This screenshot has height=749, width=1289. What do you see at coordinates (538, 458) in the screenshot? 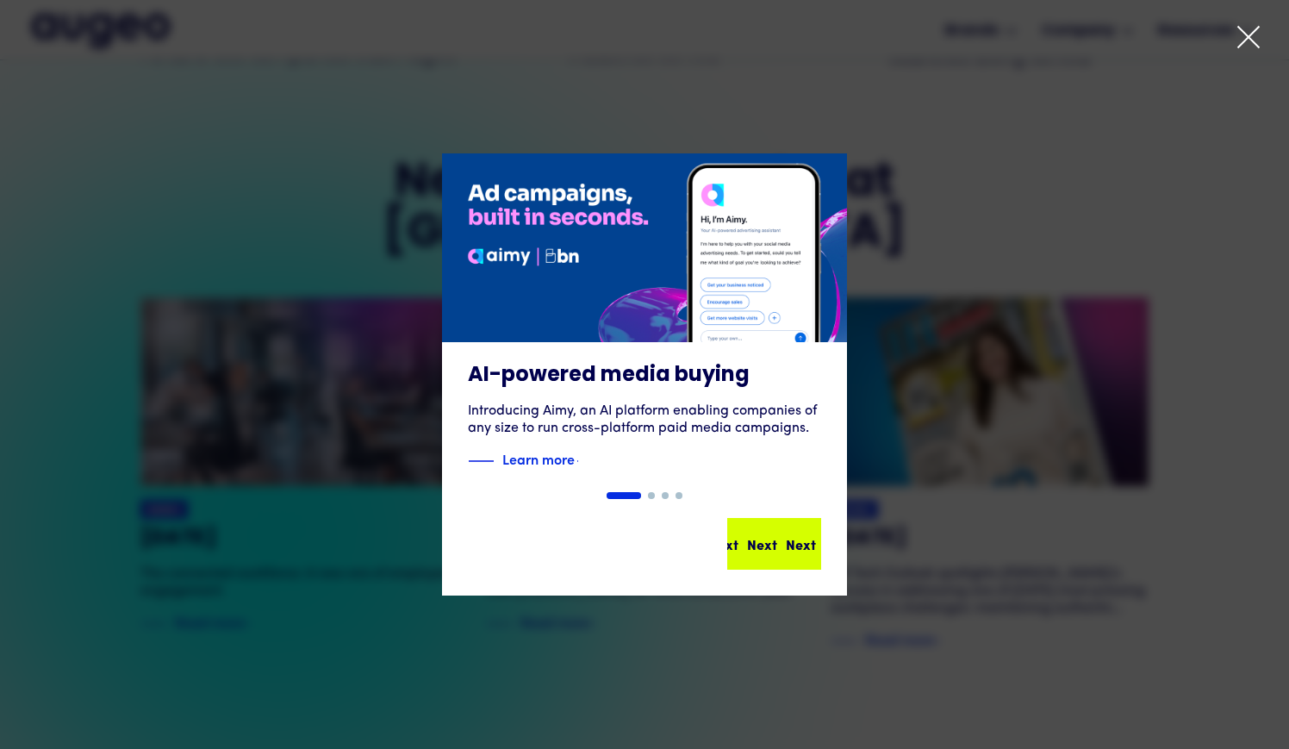
I see `strong: Learn more` at bounding box center [538, 458].